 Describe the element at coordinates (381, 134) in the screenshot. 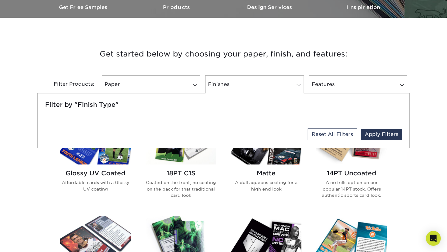

I see `a: Apply Filters` at that location.